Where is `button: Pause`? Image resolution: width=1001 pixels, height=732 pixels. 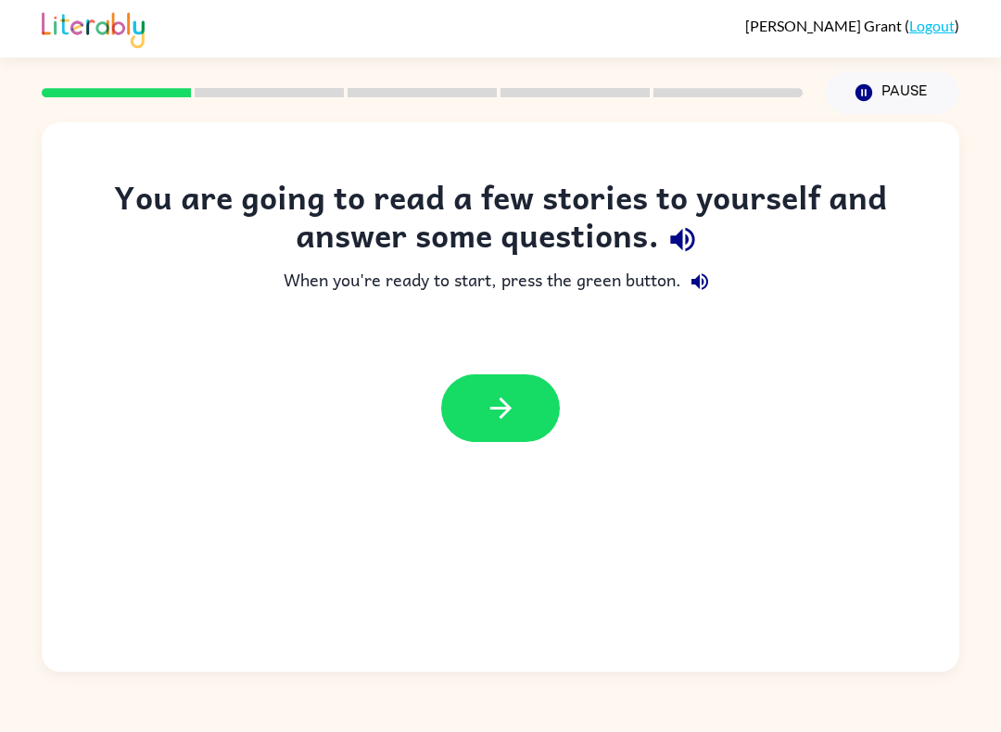 button: Pause is located at coordinates (892, 93).